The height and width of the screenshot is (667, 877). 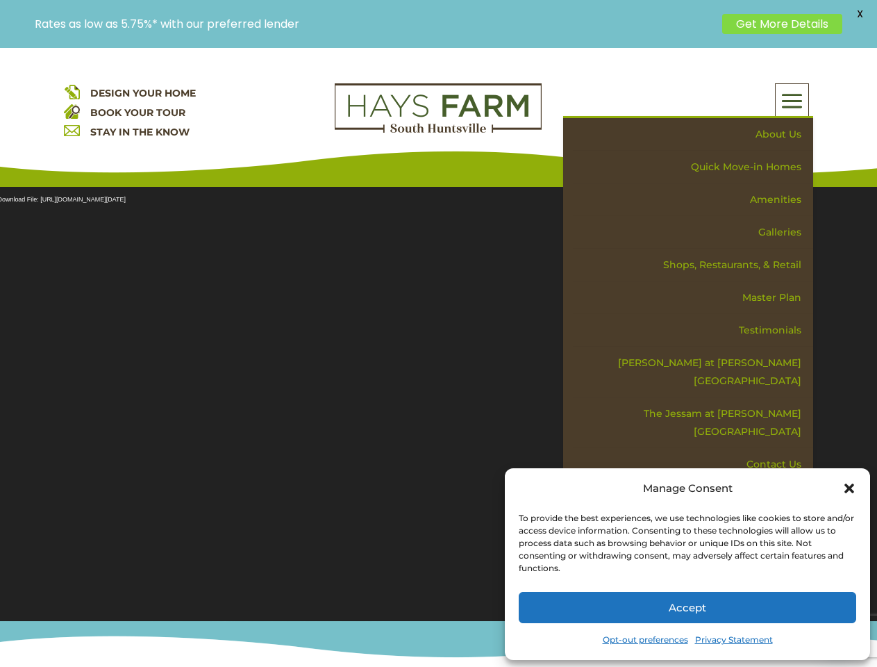 I want to click on div: To provide the best experiences, we use technologies like cookies to store and/or access device i..., so click(x=687, y=543).